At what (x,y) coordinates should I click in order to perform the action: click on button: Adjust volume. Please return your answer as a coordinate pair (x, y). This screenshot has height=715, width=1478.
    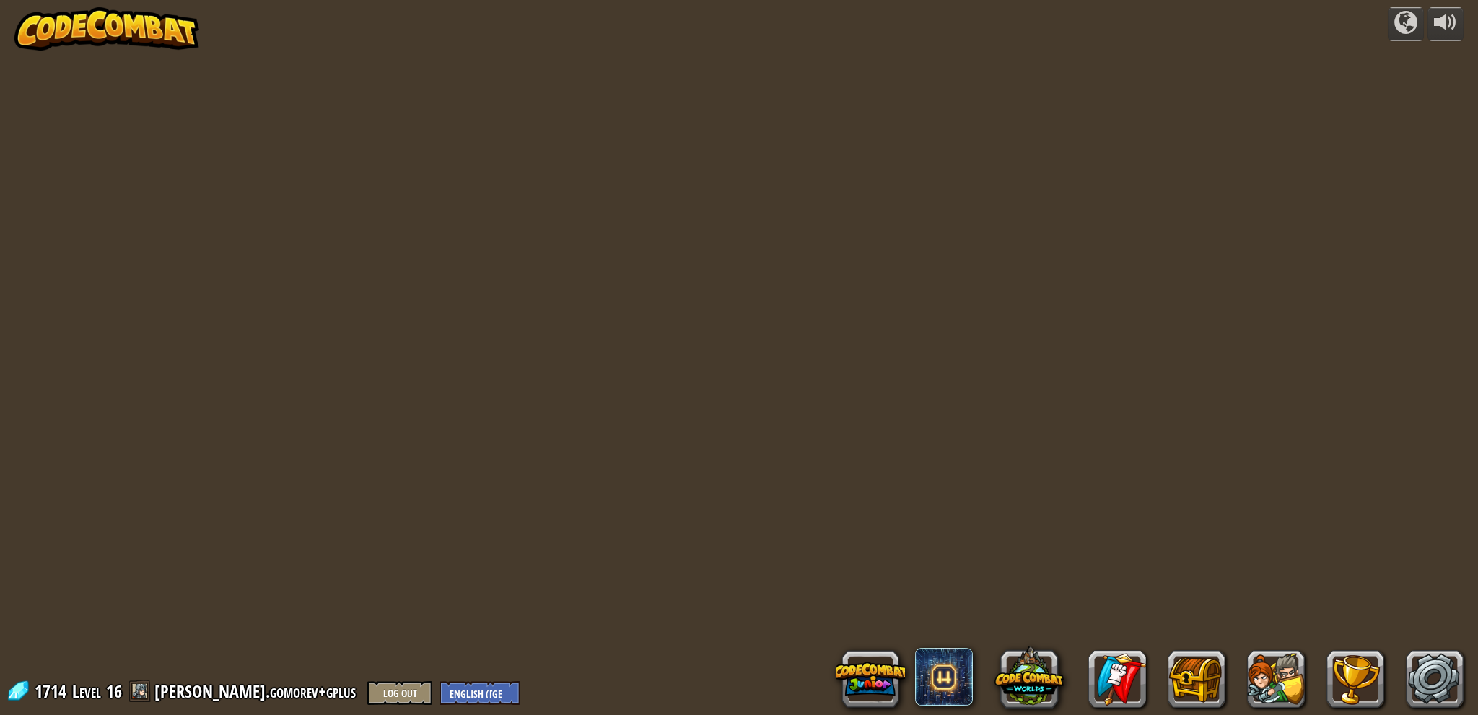
    Looking at the image, I should click on (1445, 24).